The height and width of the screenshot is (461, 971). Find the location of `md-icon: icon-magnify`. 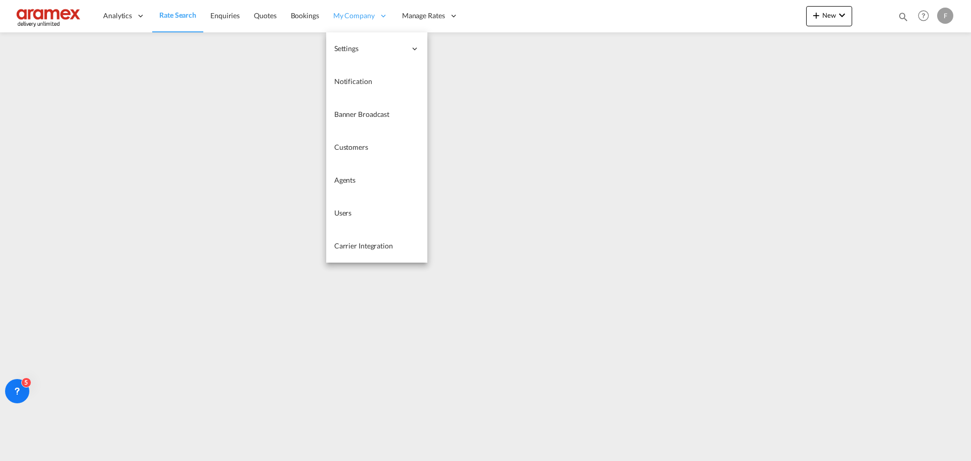

md-icon: icon-magnify is located at coordinates (904, 17).